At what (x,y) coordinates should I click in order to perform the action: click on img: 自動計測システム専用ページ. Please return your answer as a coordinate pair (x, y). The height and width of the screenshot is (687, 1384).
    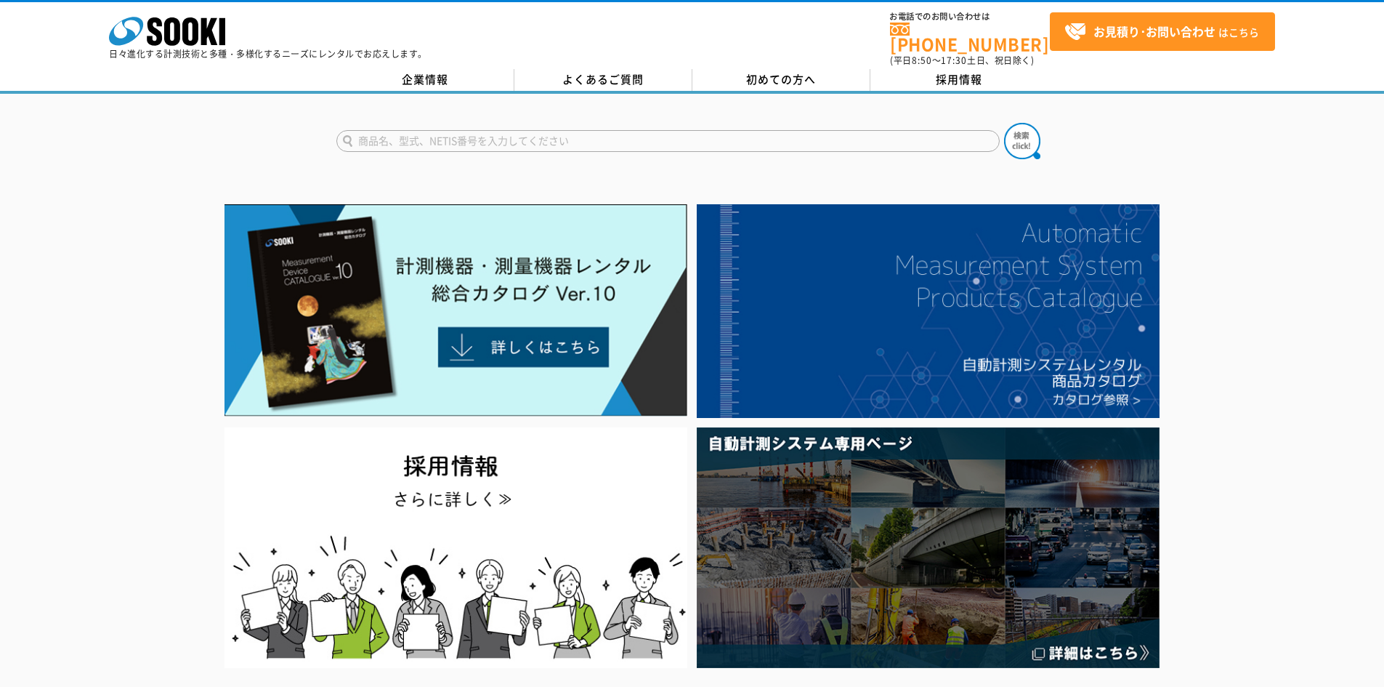
    Looking at the image, I should click on (928, 547).